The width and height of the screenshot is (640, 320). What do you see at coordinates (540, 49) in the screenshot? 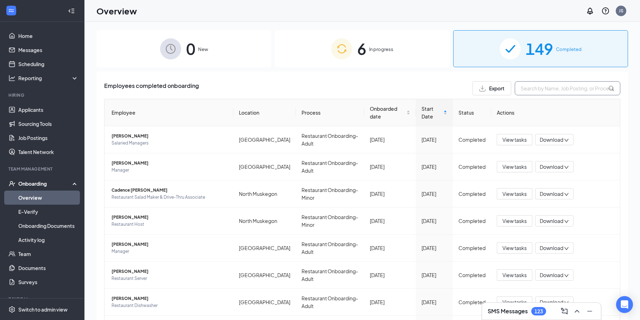
I see `span: 149` at bounding box center [540, 49].